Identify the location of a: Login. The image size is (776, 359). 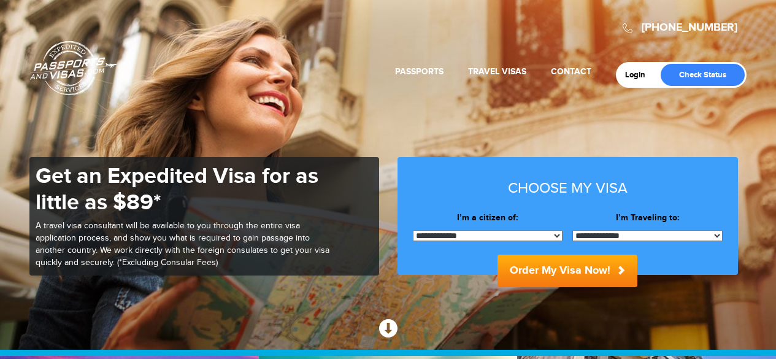
(639, 75).